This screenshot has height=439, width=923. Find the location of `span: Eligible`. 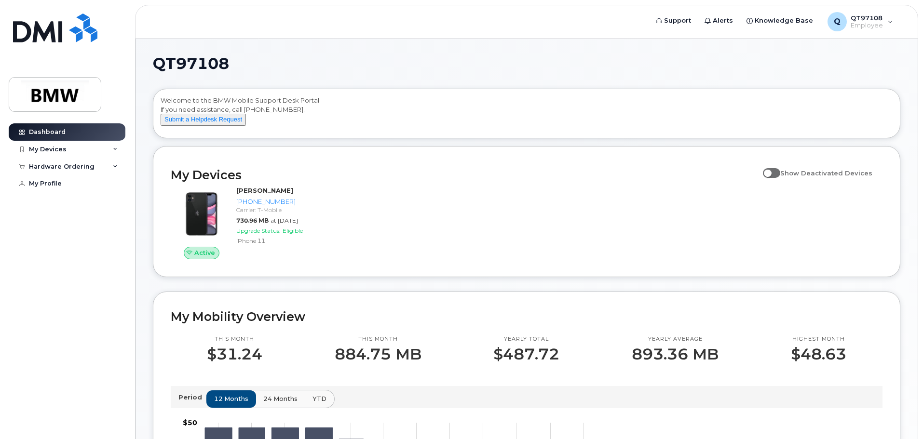

span: Eligible is located at coordinates (293, 230).